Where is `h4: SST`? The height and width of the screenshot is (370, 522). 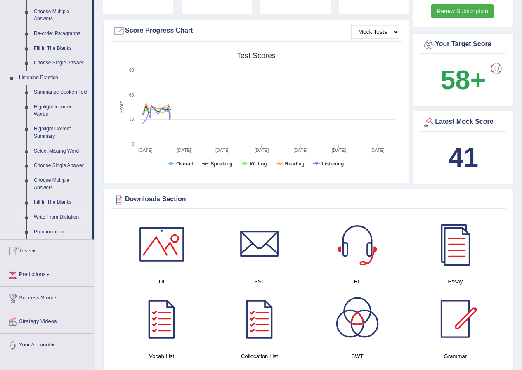
h4: SST is located at coordinates (259, 281).